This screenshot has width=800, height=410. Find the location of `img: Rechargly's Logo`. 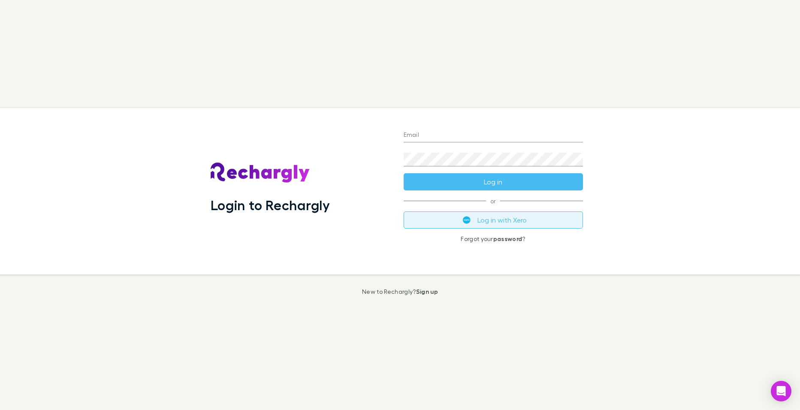

img: Rechargly's Logo is located at coordinates (260, 173).